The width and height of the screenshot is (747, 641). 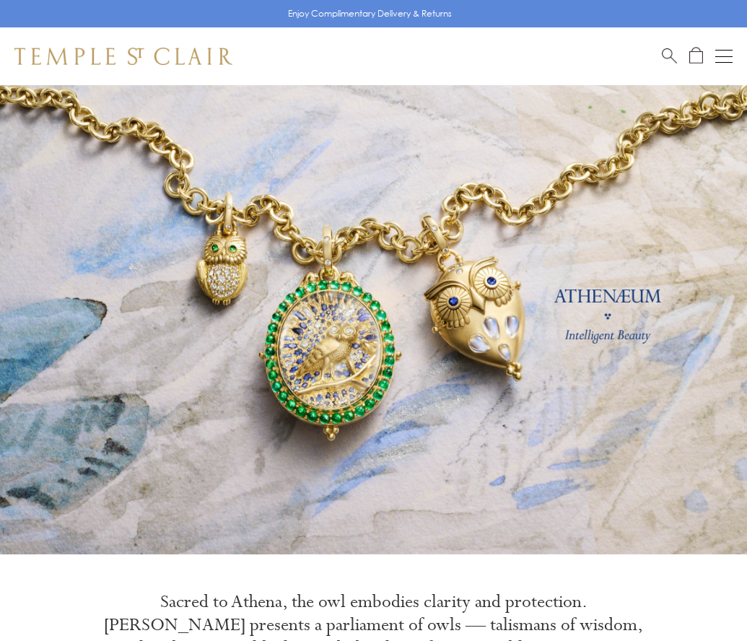 What do you see at coordinates (123, 56) in the screenshot?
I see `img: Temple St. Clair` at bounding box center [123, 56].